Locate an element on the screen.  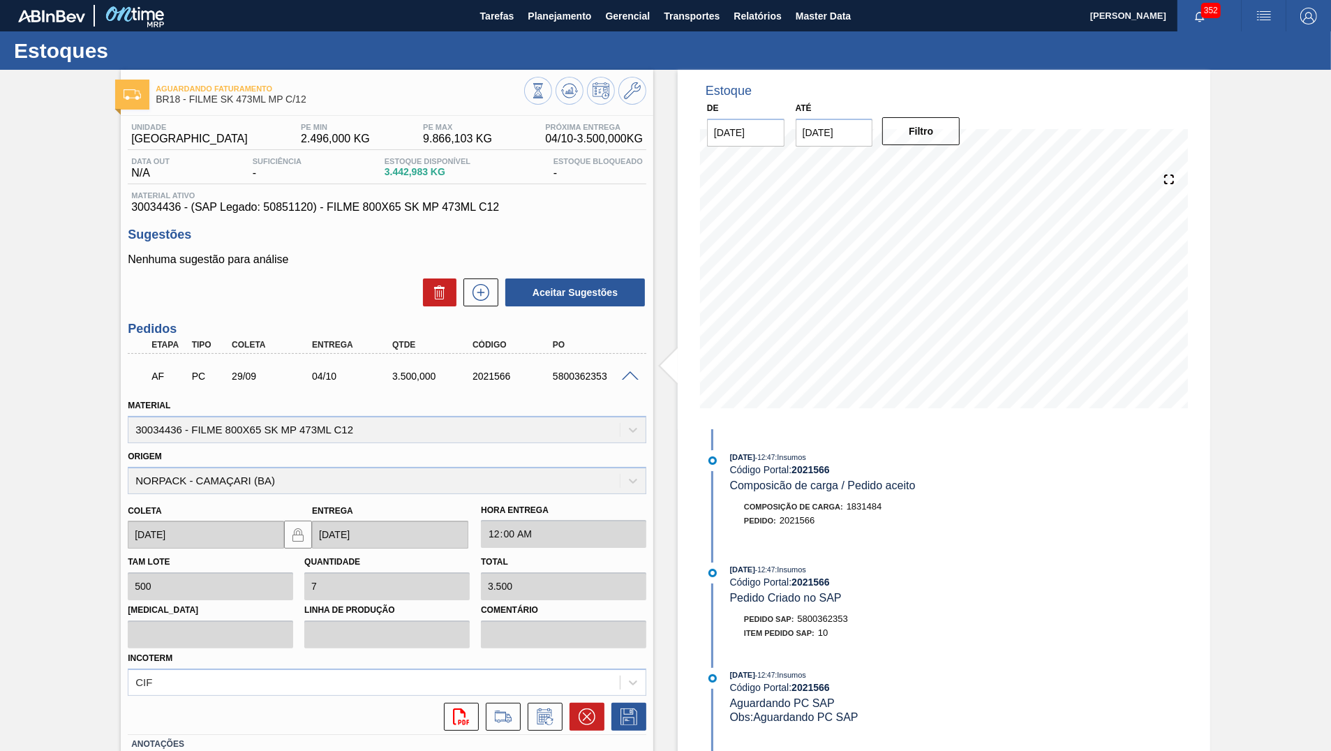
p: AF is located at coordinates (169, 376).